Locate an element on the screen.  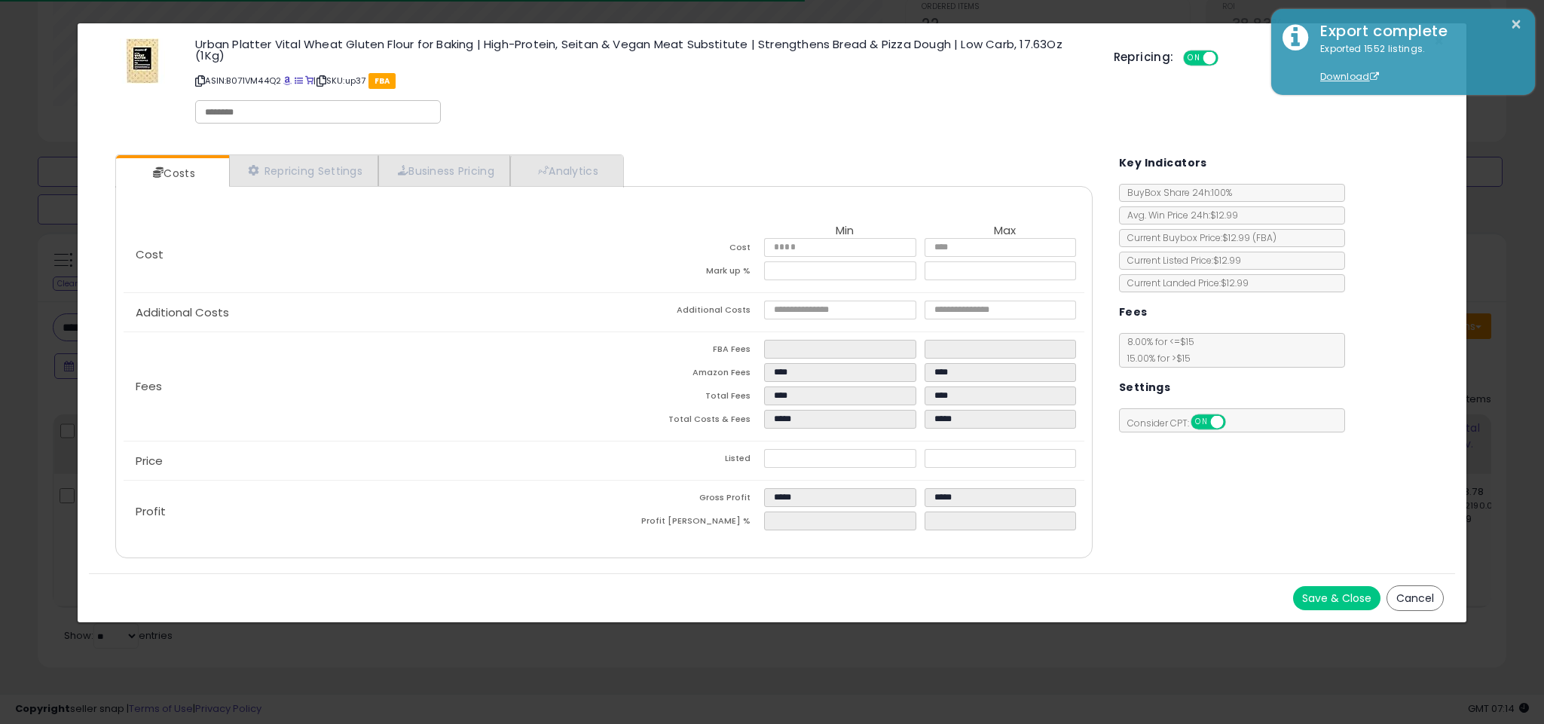
p: ASIN: B071VM44Q2 | SKU: up37 is located at coordinates (643, 81).